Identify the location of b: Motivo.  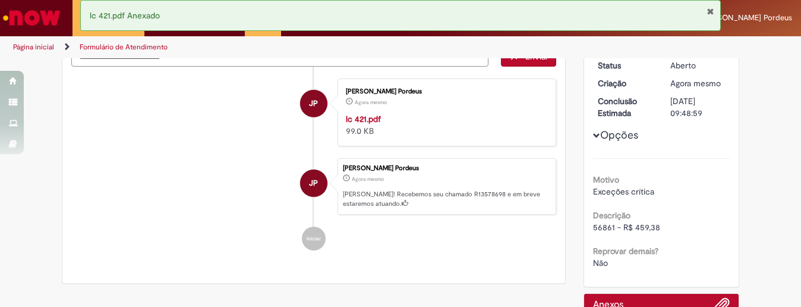
(606, 180).